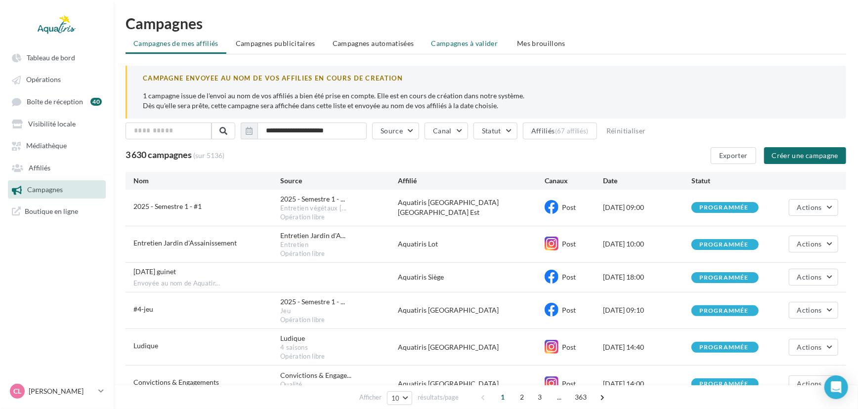  What do you see at coordinates (209, 155) in the screenshot?
I see `span: (sur 5136)` at bounding box center [209, 155].